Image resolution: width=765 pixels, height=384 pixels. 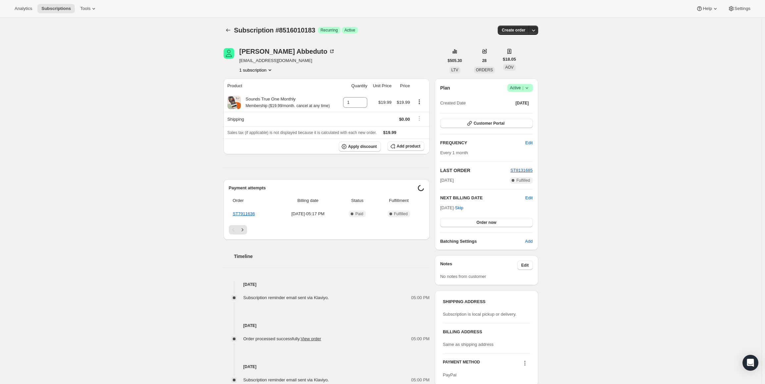 I want to click on span: Customer Portal, so click(x=489, y=123).